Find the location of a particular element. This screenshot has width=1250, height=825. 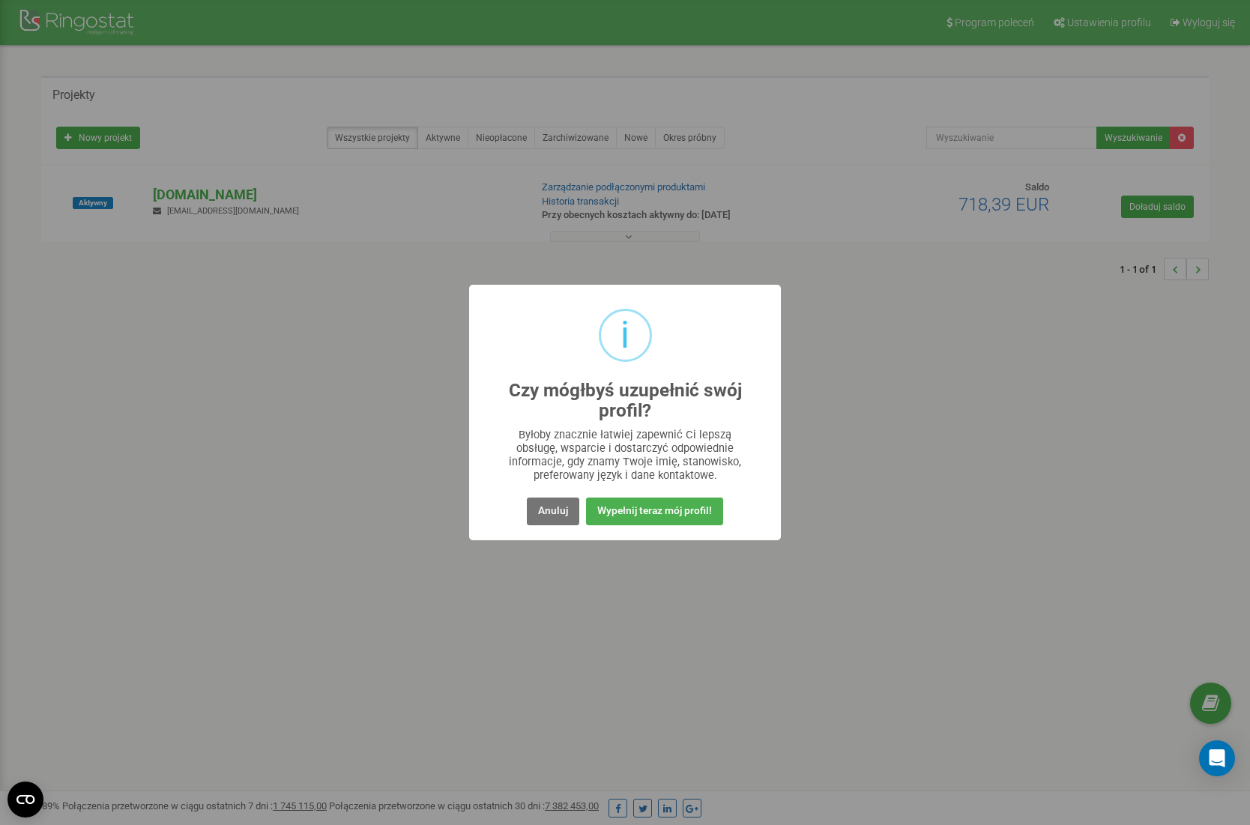

button: Anuluj is located at coordinates (553, 511).